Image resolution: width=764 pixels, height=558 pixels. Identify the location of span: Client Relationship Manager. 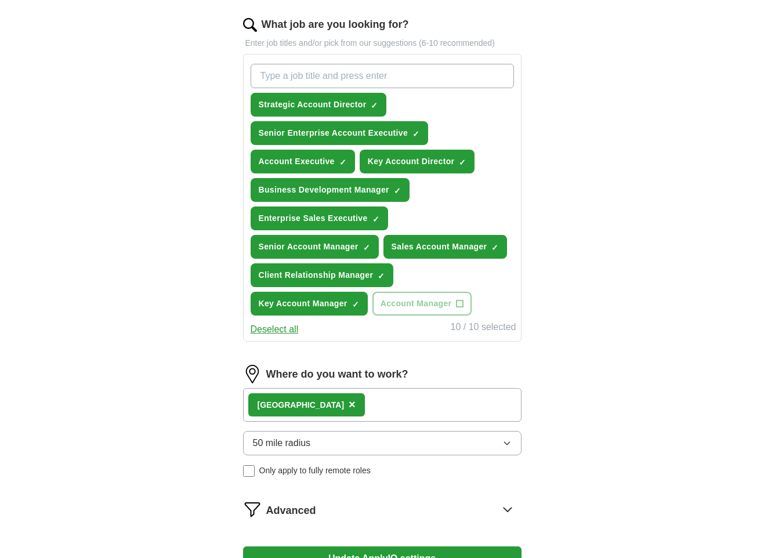
(316, 275).